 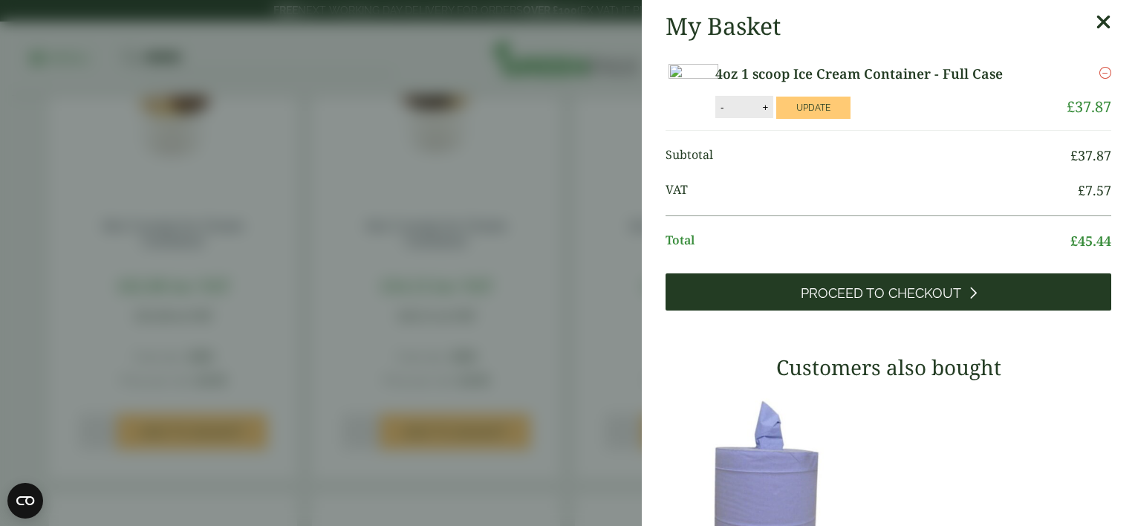 I want to click on a: Proceed to Checkout, so click(x=888, y=292).